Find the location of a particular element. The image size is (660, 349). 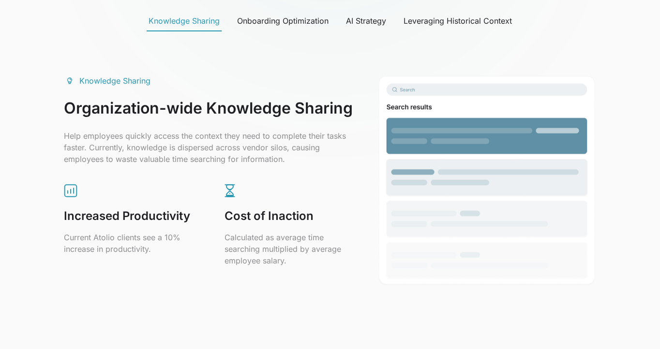

img: image is located at coordinates (486, 180).